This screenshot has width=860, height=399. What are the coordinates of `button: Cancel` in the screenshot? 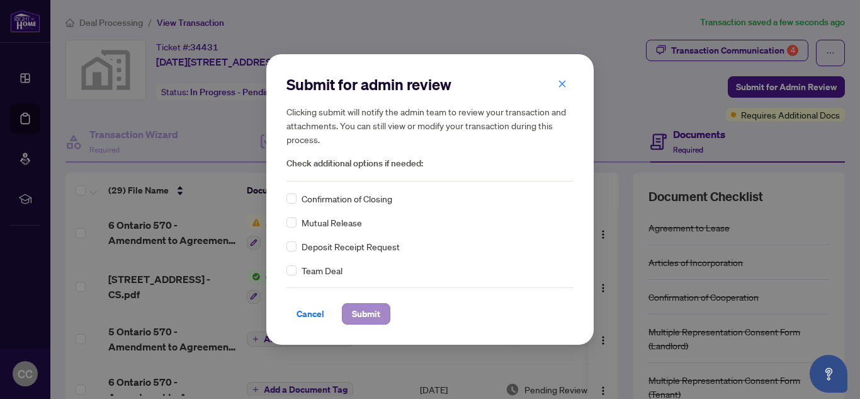 It's located at (311, 314).